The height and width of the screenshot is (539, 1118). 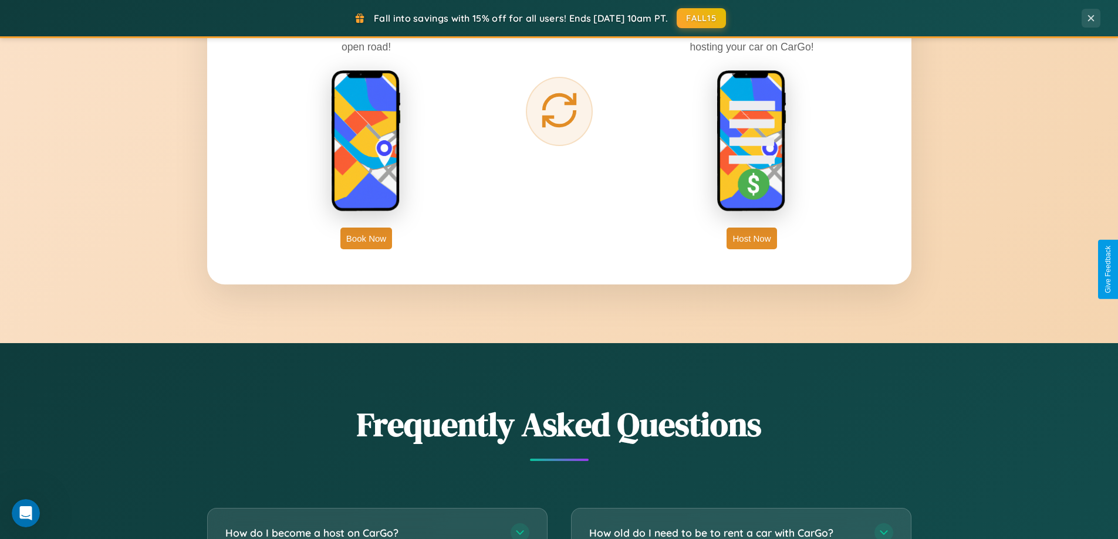 What do you see at coordinates (1108, 269) in the screenshot?
I see `div: Give Feedback` at bounding box center [1108, 269].